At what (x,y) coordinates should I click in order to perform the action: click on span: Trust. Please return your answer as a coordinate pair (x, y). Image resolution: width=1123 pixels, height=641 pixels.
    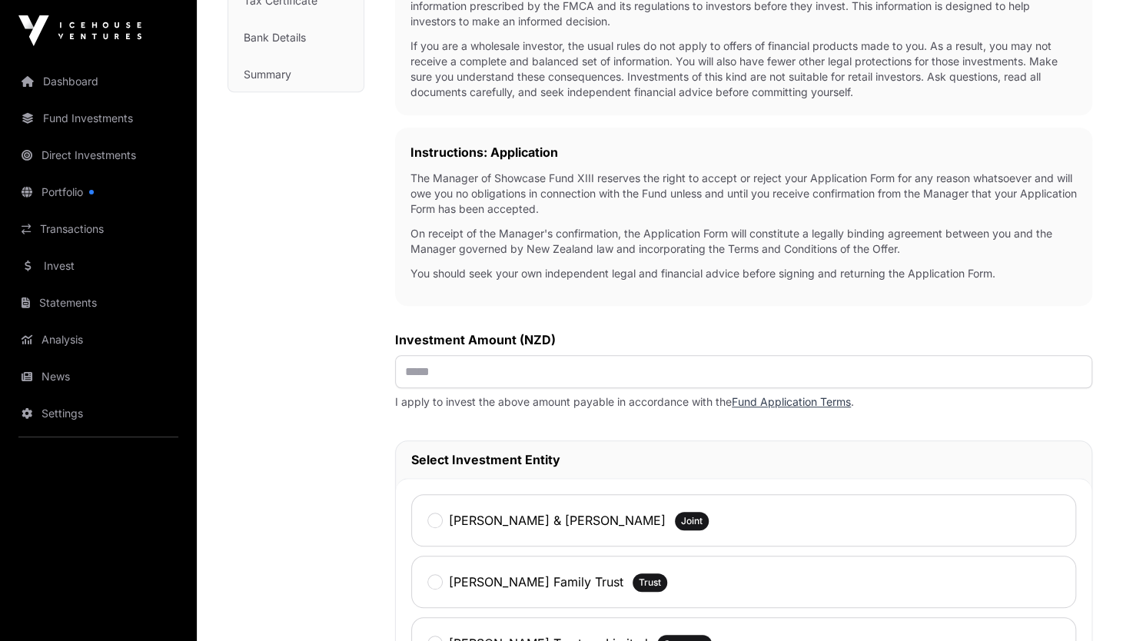
    Looking at the image, I should click on (649, 583).